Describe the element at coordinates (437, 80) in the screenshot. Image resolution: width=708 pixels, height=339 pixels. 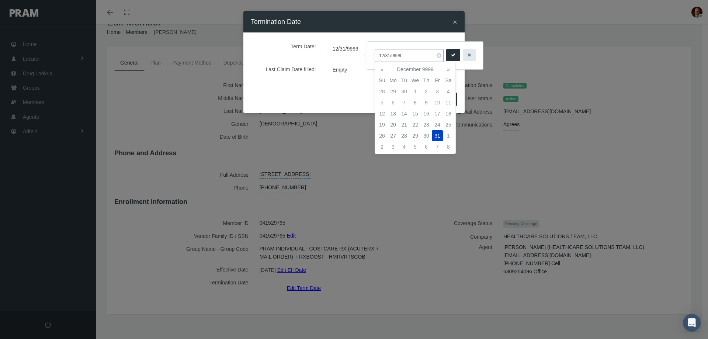
I see `th: Fr` at that location.